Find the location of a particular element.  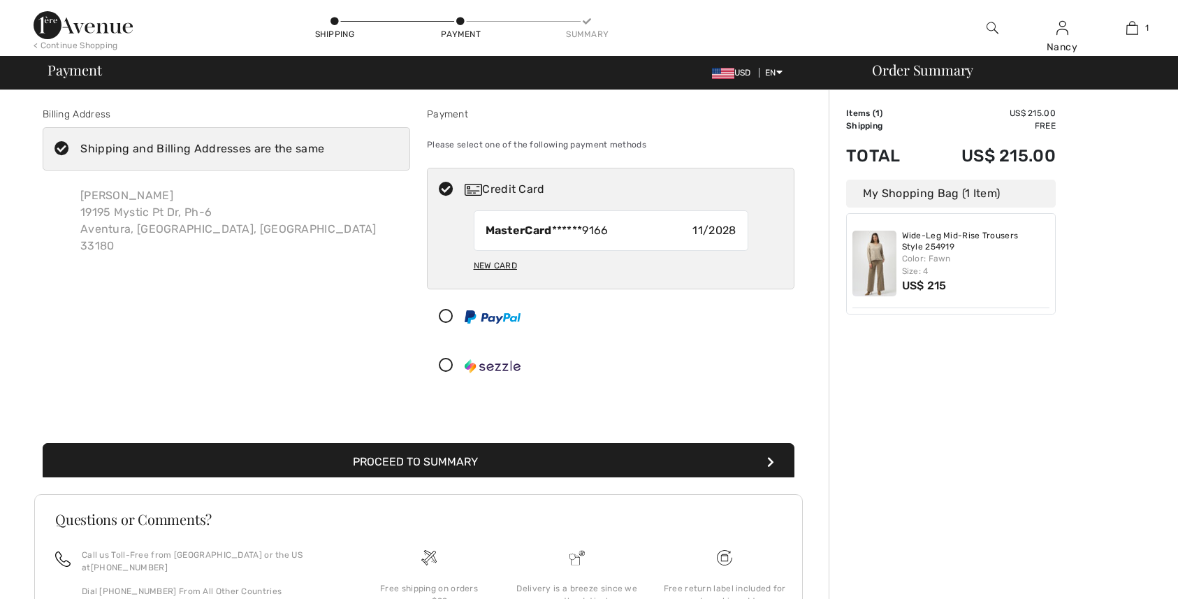

button: Proceed to Summary is located at coordinates (418, 462).